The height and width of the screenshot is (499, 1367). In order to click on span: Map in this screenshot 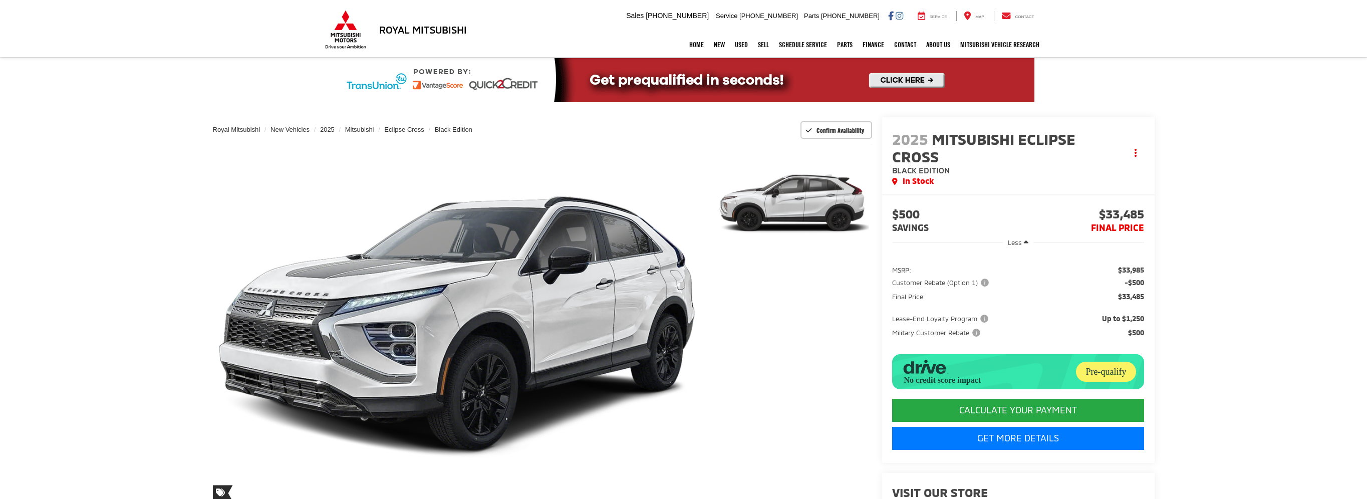, I will do `click(979, 17)`.